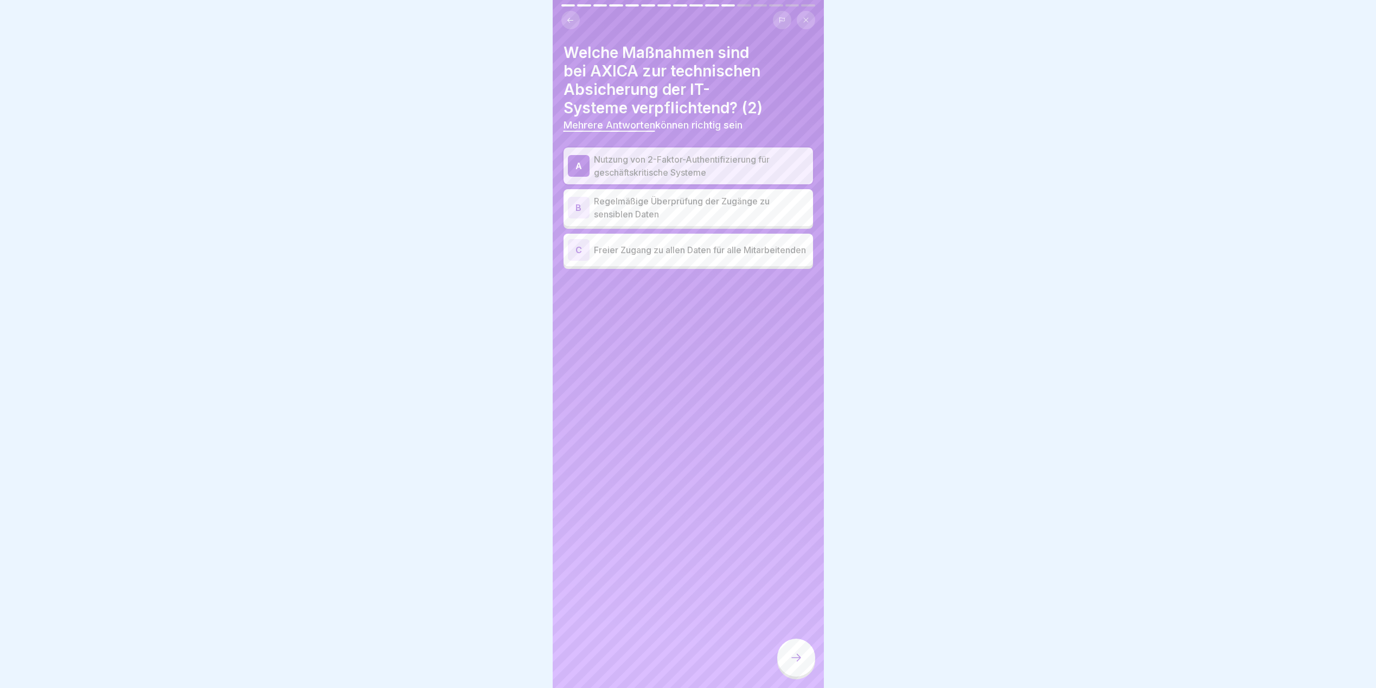  Describe the element at coordinates (701, 166) in the screenshot. I see `p: Nutzung von 2-Faktor-Authentifizierung für geschäftskritische Systeme` at that location.